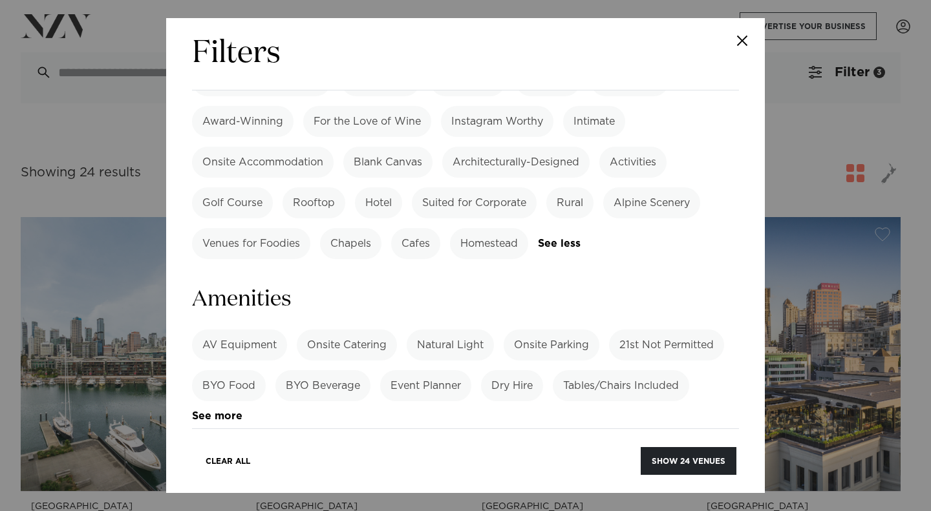 This screenshot has width=931, height=511. I want to click on h2: Filters, so click(236, 54).